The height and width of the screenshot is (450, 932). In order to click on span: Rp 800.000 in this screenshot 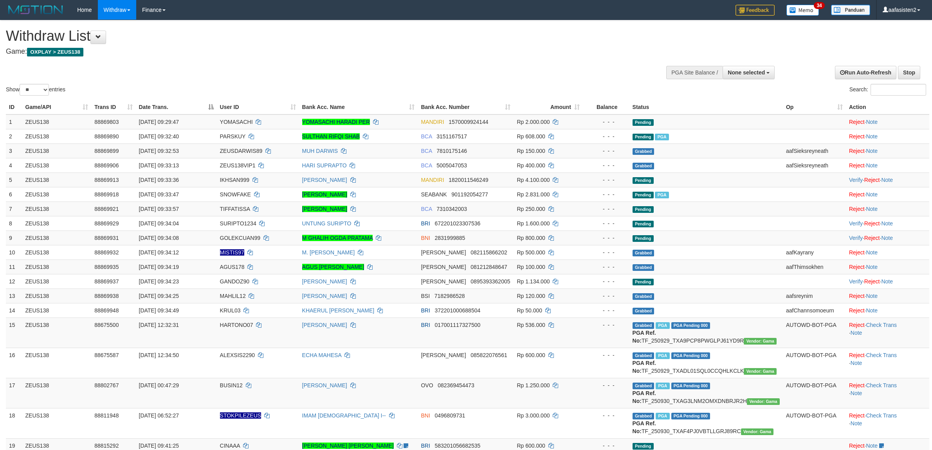, I will do `click(531, 238)`.